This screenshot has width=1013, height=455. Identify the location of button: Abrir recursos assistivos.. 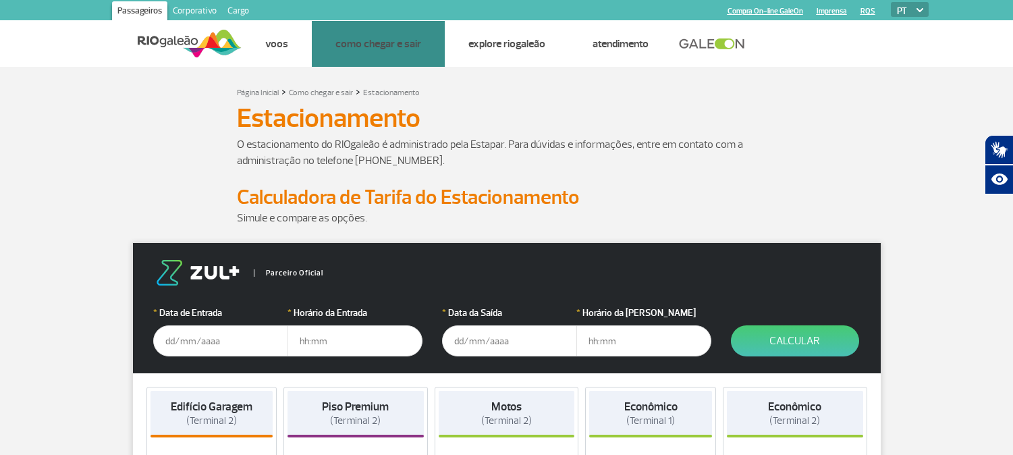
(999, 180).